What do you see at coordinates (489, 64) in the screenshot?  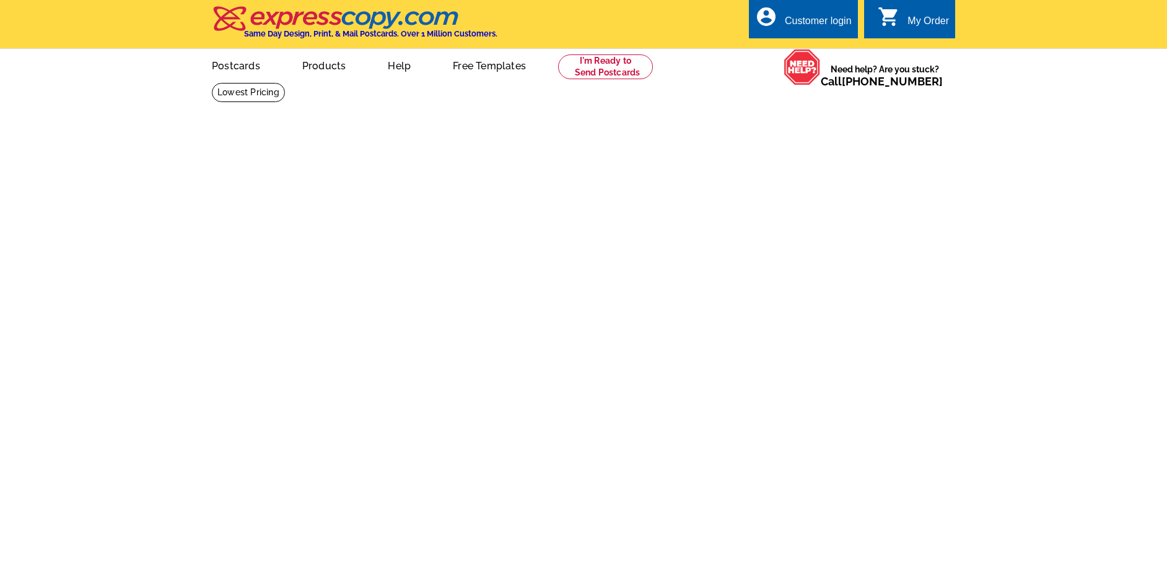 I see `a: Free Templates` at bounding box center [489, 64].